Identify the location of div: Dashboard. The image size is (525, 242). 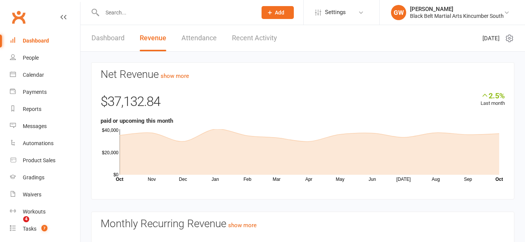
(36, 41).